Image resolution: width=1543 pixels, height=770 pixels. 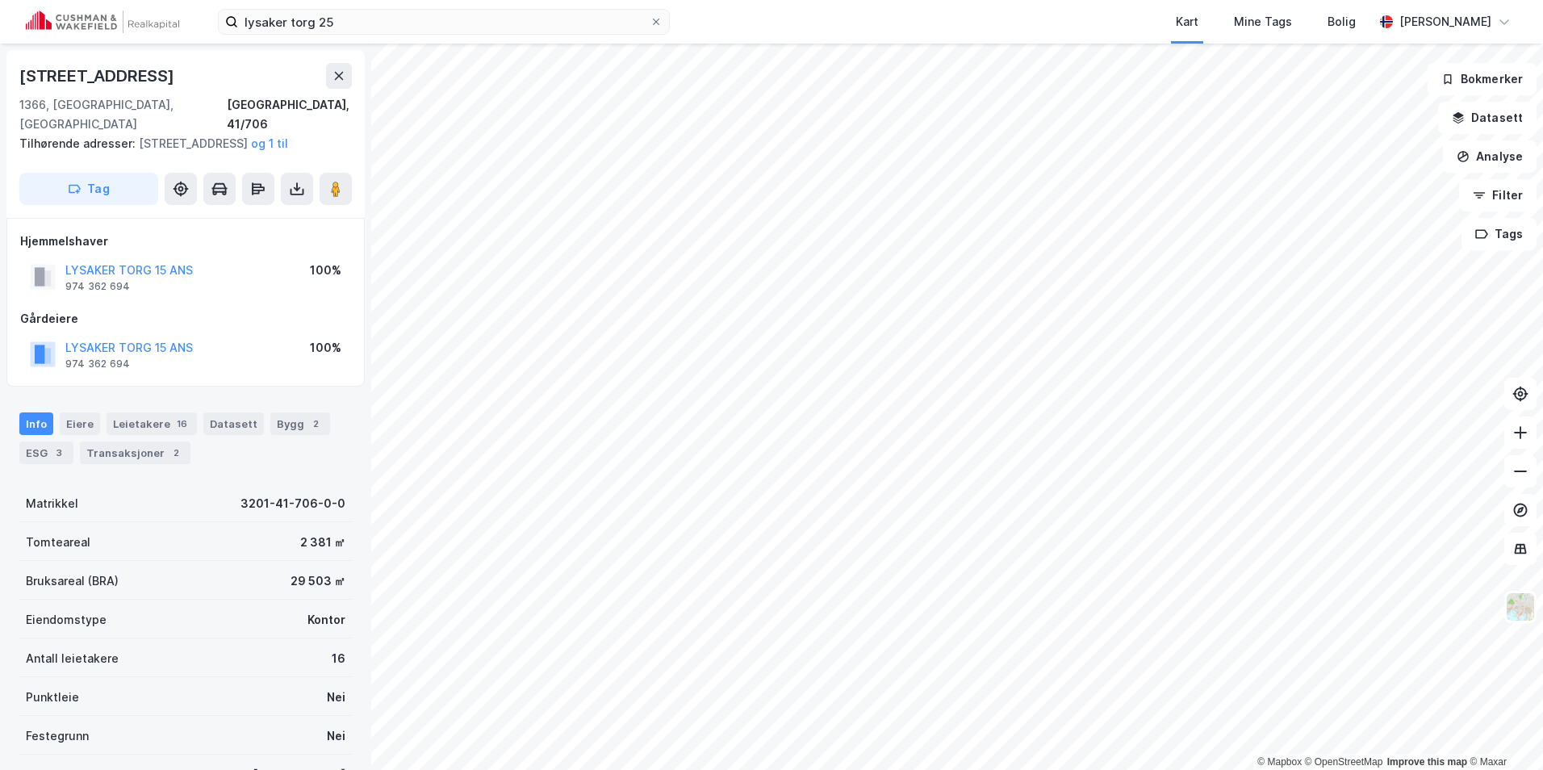 I want to click on button: Datasett, so click(x=1487, y=118).